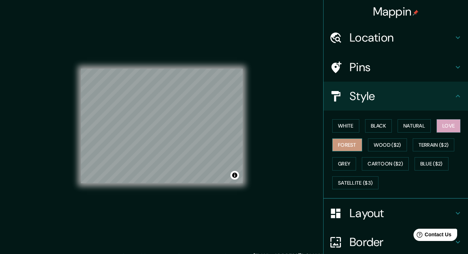 This screenshot has width=468, height=254. Describe the element at coordinates (416, 13) in the screenshot. I see `img: pin-icon.png` at that location.